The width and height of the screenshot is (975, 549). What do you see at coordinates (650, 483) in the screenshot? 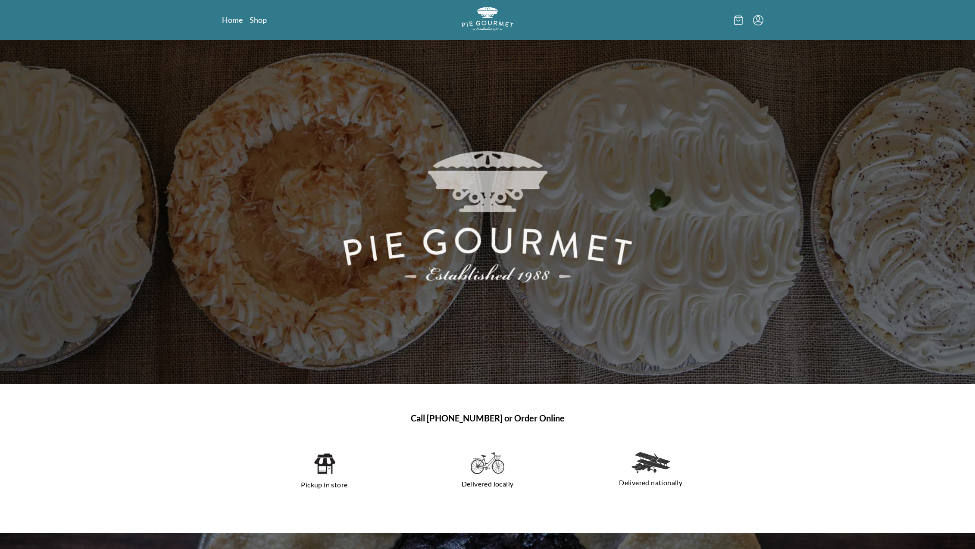
I see `p: Delivered nationally` at bounding box center [650, 483].